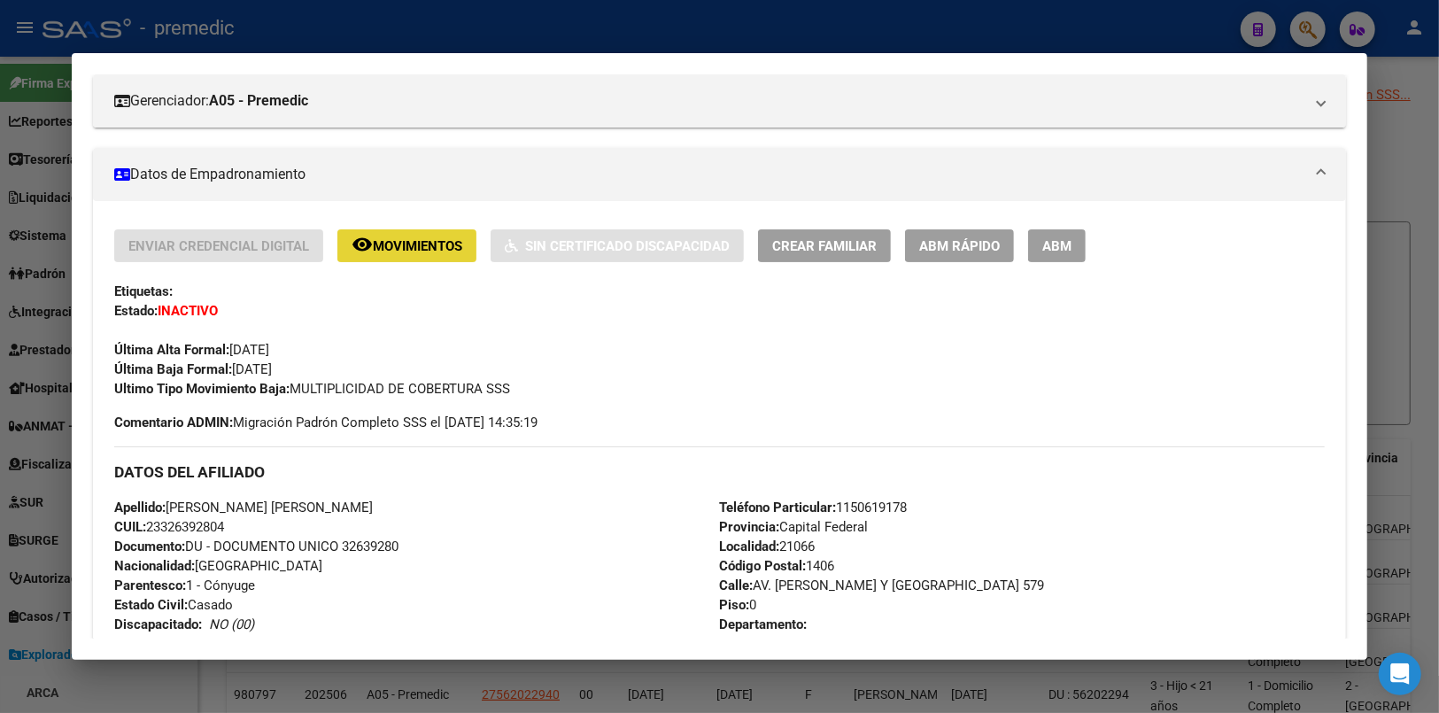 Image resolution: width=1439 pixels, height=713 pixels. Describe the element at coordinates (174, 422) in the screenshot. I see `strong: Comentario ADMIN:` at that location.